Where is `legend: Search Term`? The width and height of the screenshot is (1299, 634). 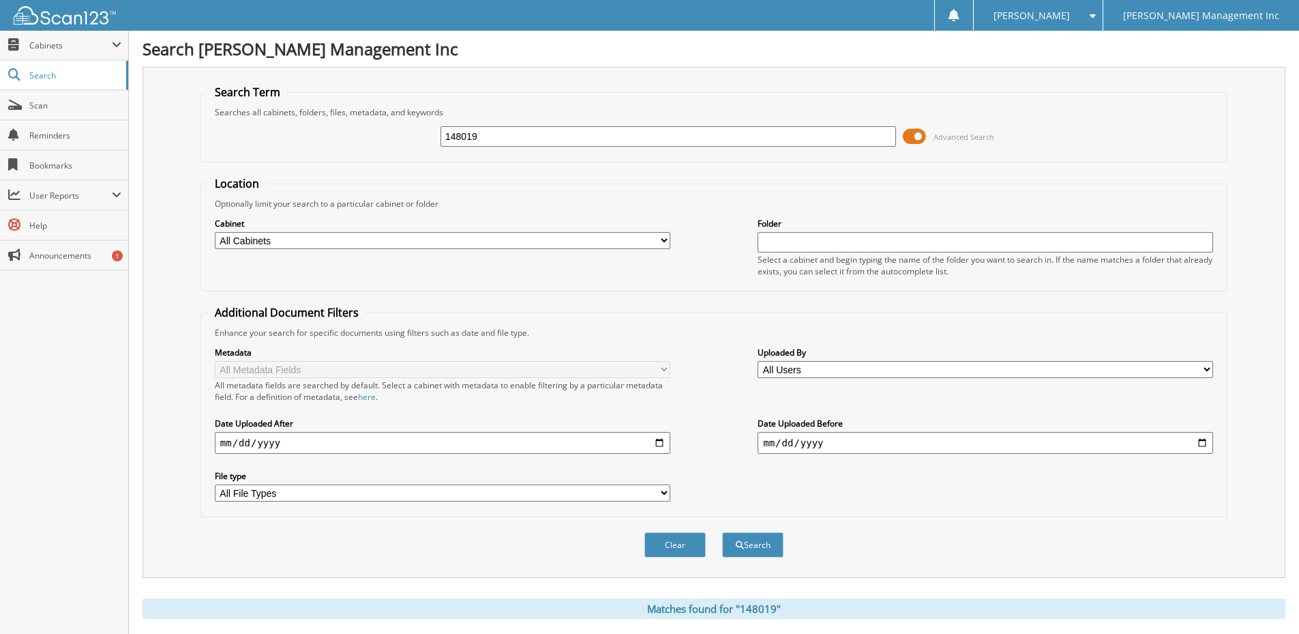 legend: Search Term is located at coordinates (248, 92).